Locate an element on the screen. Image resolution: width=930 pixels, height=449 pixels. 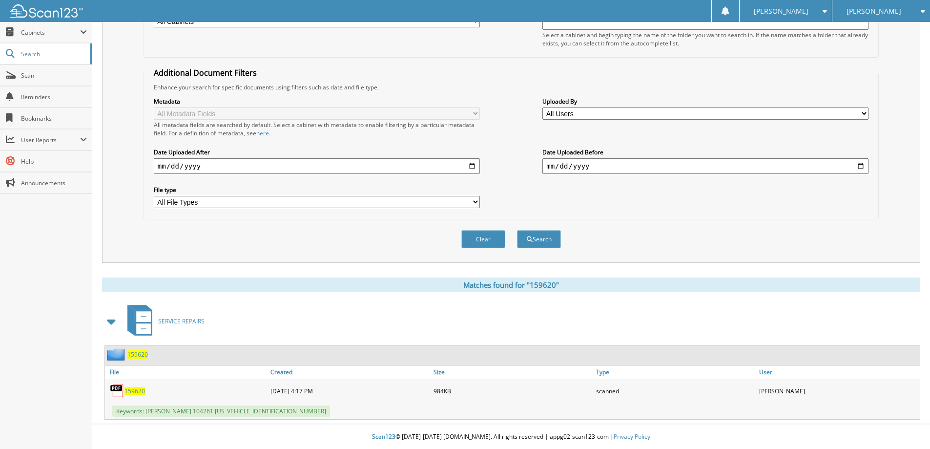
label: File type is located at coordinates (317, 189).